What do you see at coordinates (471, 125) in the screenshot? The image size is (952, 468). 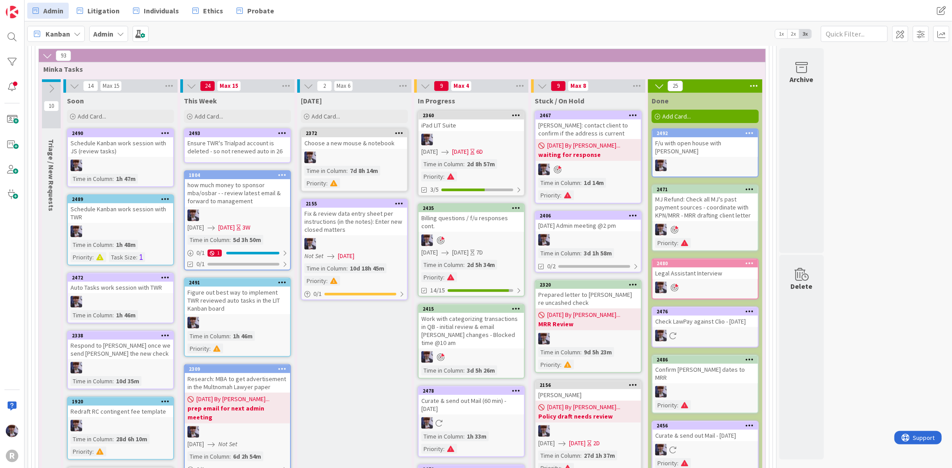 I see `div: iPad LIT Suite` at bounding box center [471, 125].